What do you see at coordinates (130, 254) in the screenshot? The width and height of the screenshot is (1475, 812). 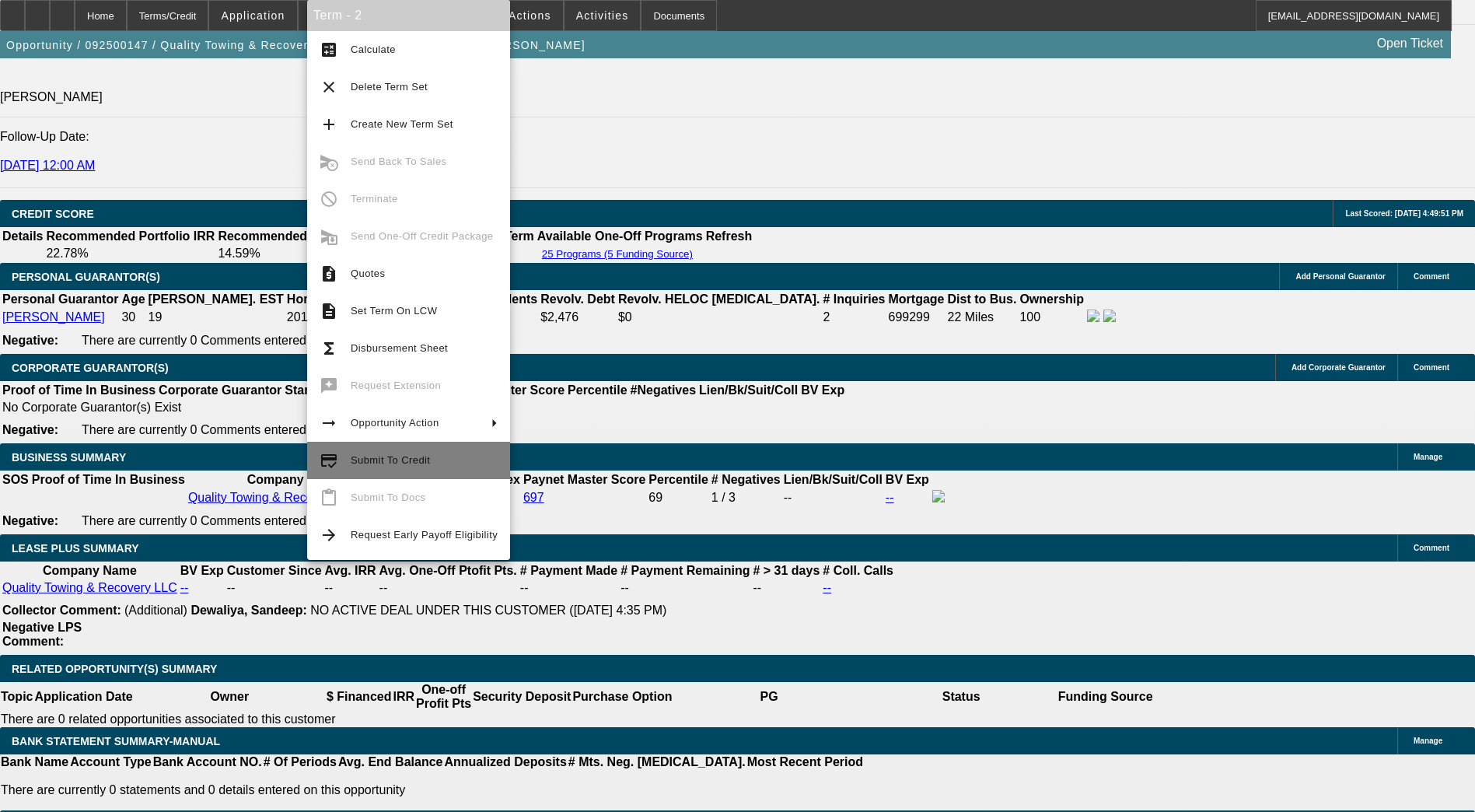 I see `td: 22.78%` at bounding box center [130, 254].